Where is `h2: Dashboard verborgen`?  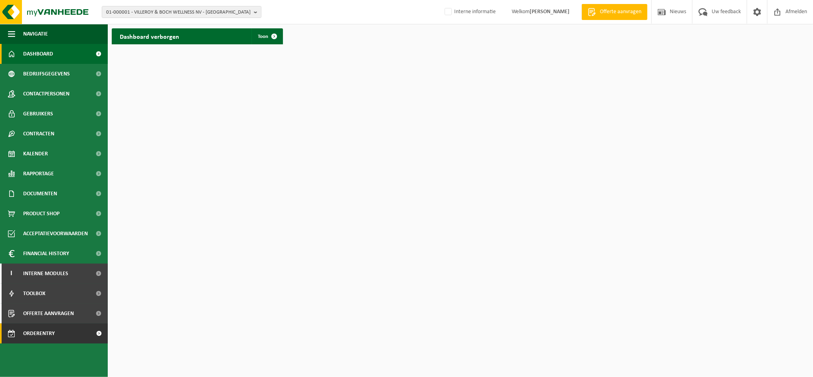 h2: Dashboard verborgen is located at coordinates (149, 36).